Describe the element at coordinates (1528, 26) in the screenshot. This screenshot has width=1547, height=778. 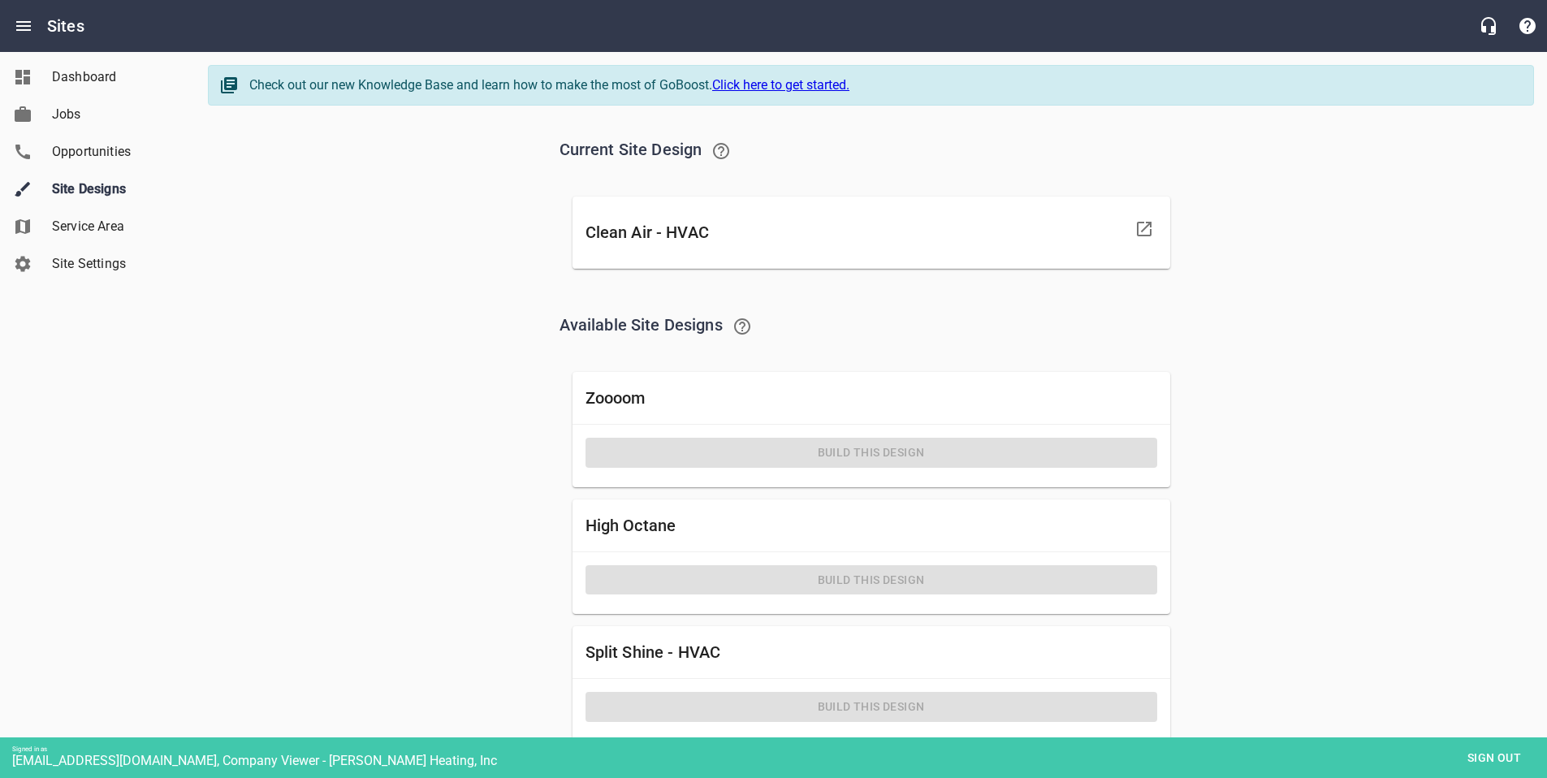
I see `button: Support Portal` at that location.